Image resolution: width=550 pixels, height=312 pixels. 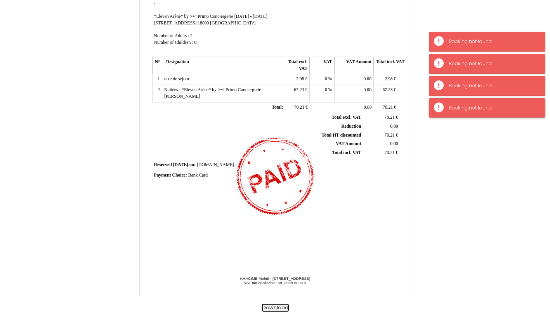 What do you see at coordinates (277, 107) in the screenshot?
I see `span: Total:` at bounding box center [277, 107].